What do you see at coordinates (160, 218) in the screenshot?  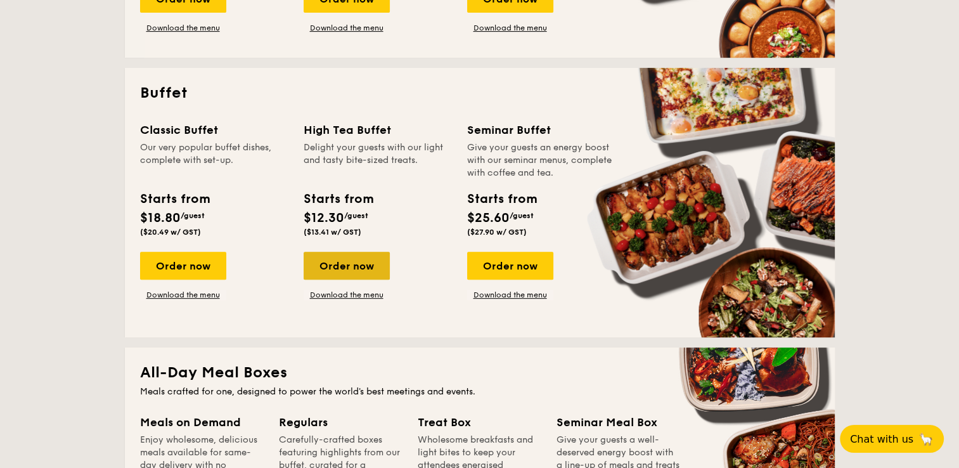 I see `span: $18.80` at bounding box center [160, 218].